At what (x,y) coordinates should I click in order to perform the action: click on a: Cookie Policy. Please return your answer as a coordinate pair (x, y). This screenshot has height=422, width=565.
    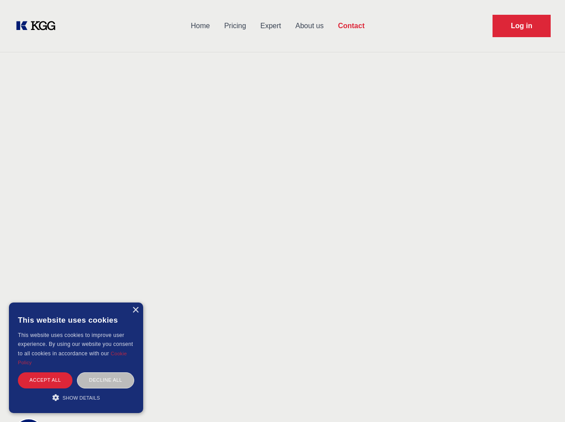
    Looking at the image, I should click on (73, 358).